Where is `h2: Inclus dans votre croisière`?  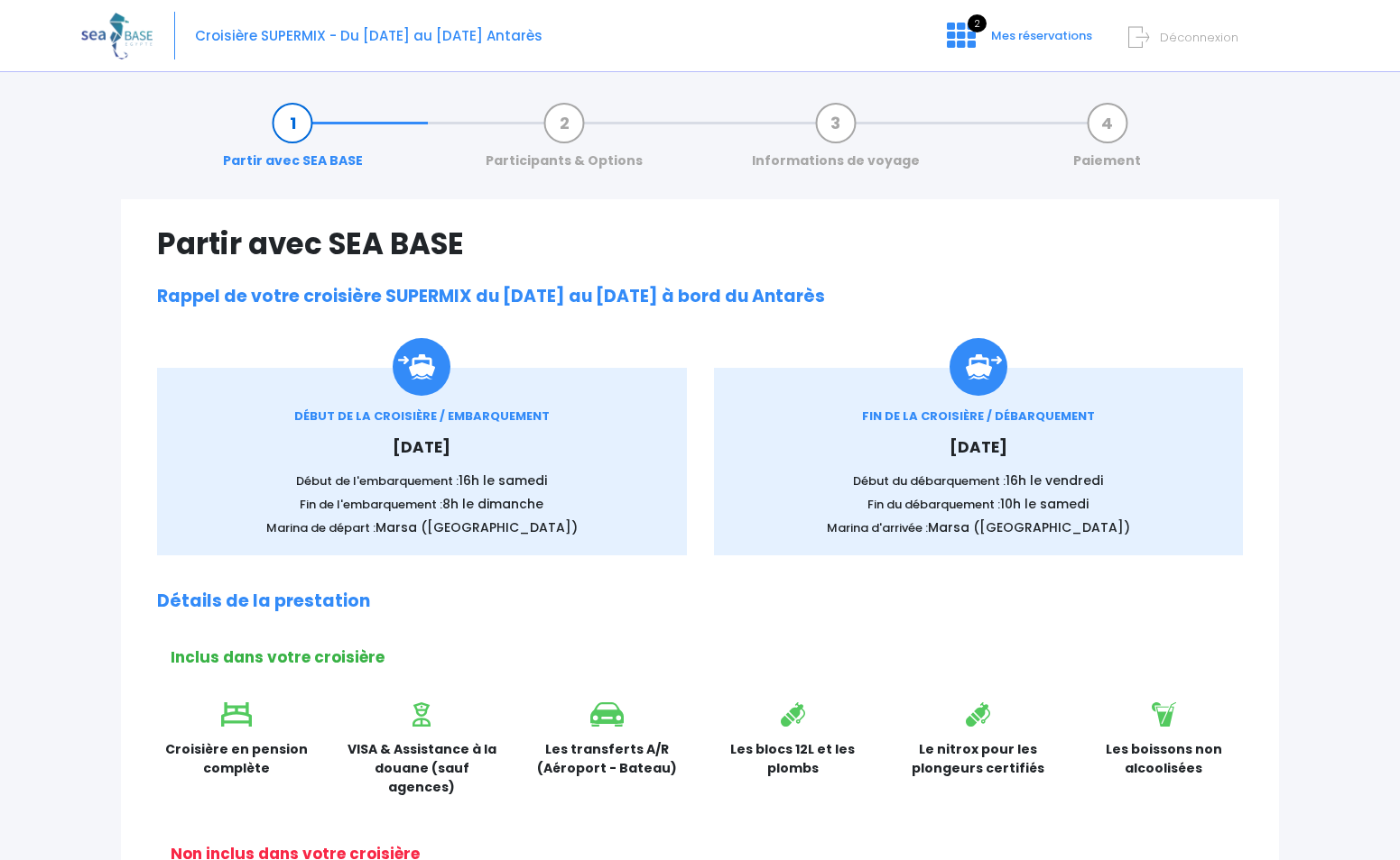
h2: Inclus dans votre croisière is located at coordinates (706, 657).